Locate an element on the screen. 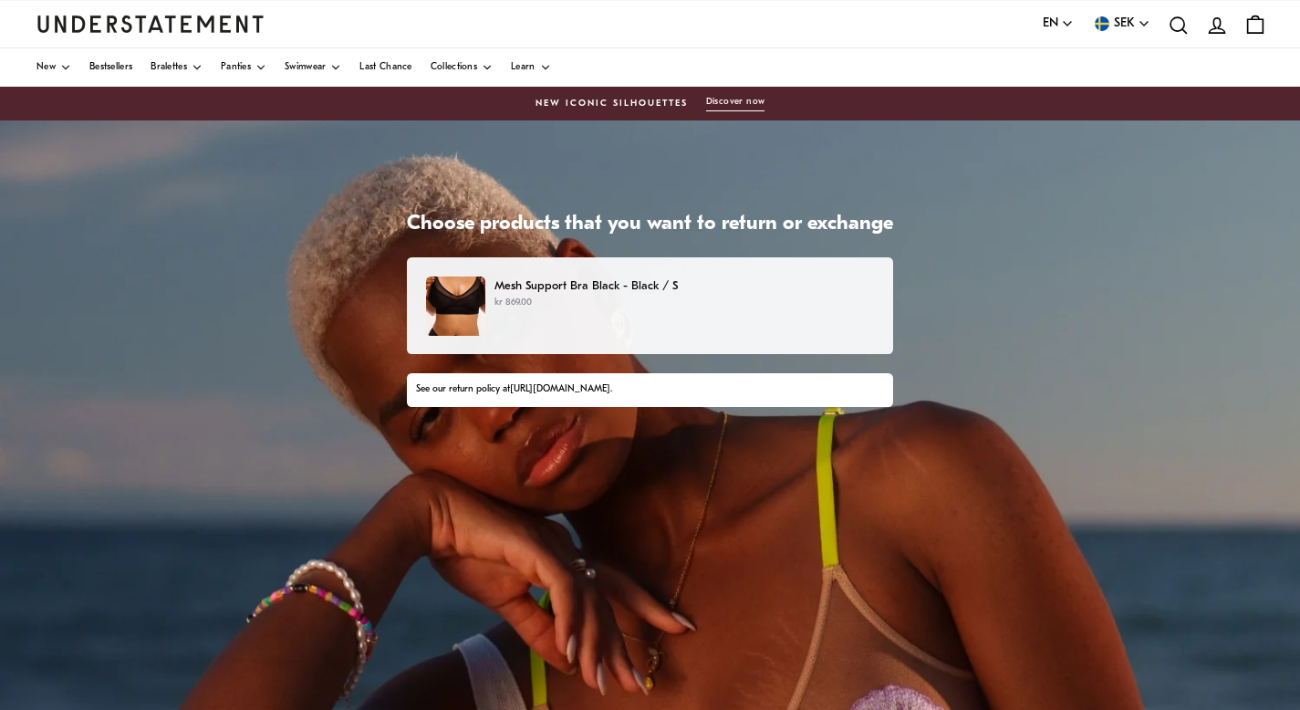 The height and width of the screenshot is (710, 1300). span: SEK is located at coordinates (1124, 24).